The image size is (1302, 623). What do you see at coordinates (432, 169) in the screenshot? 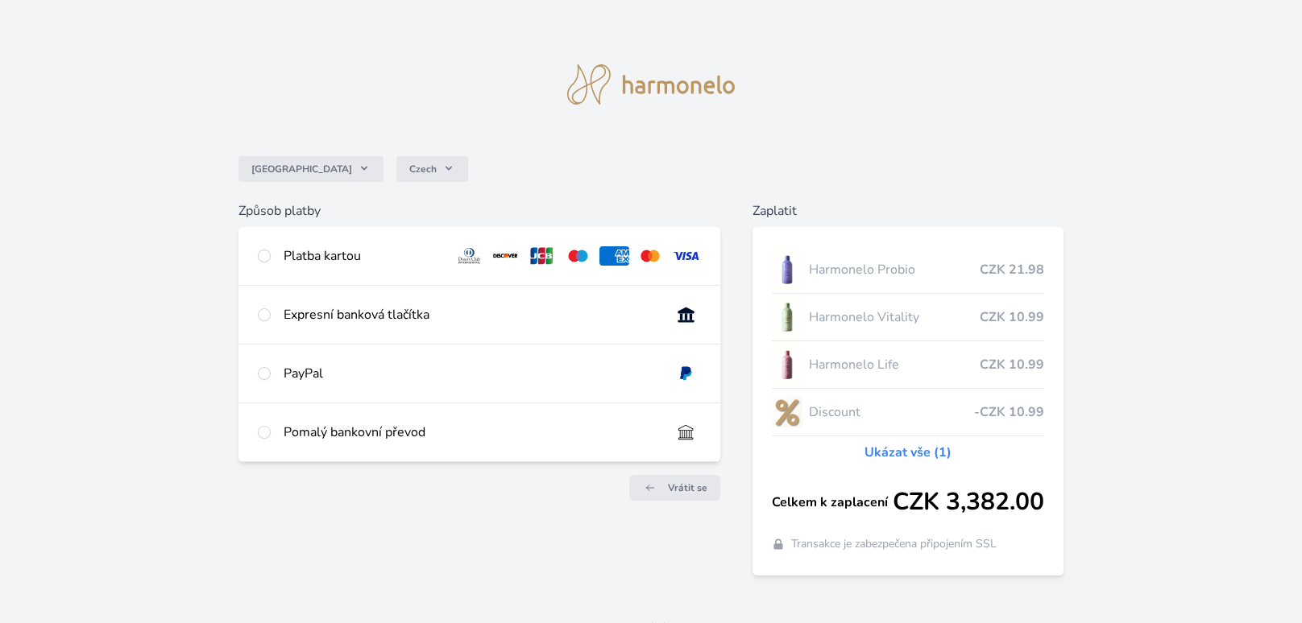
I see `button: Czech` at bounding box center [432, 169].